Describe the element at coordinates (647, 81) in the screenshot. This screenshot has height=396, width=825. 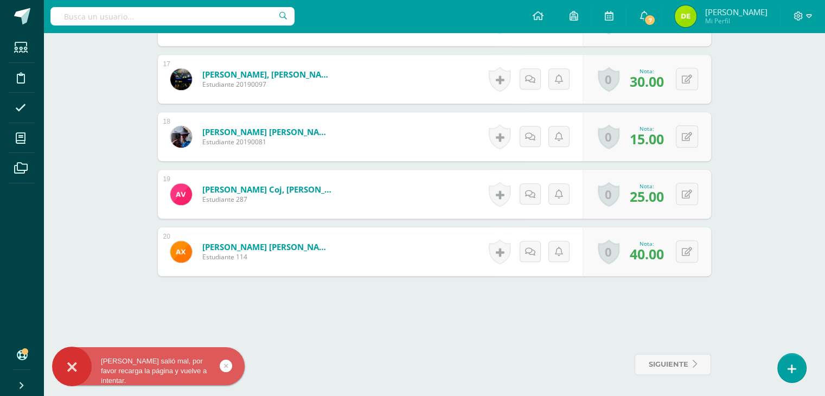
I see `span: 30.00` at that location.